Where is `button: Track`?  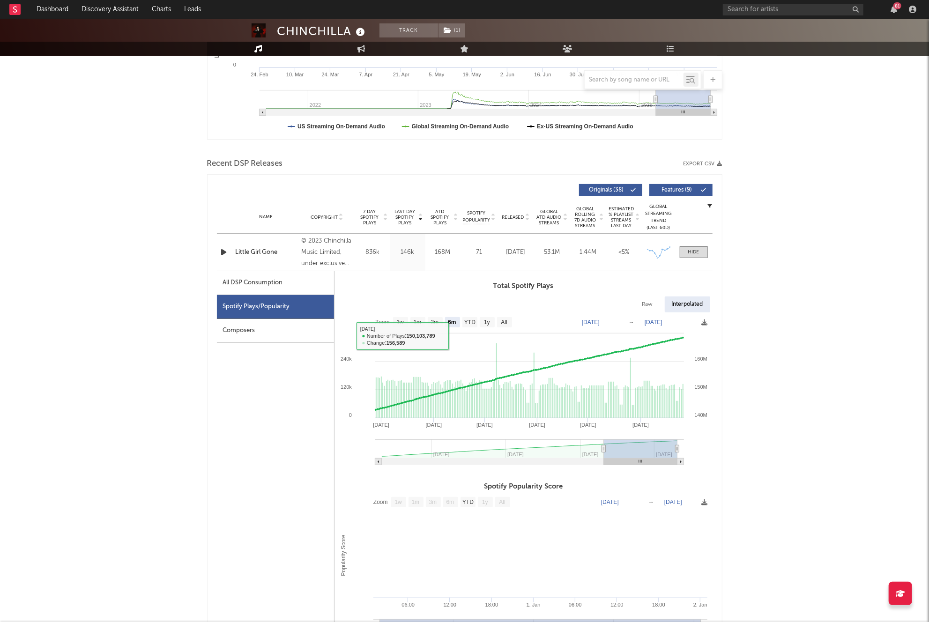
button: Track is located at coordinates (408, 30).